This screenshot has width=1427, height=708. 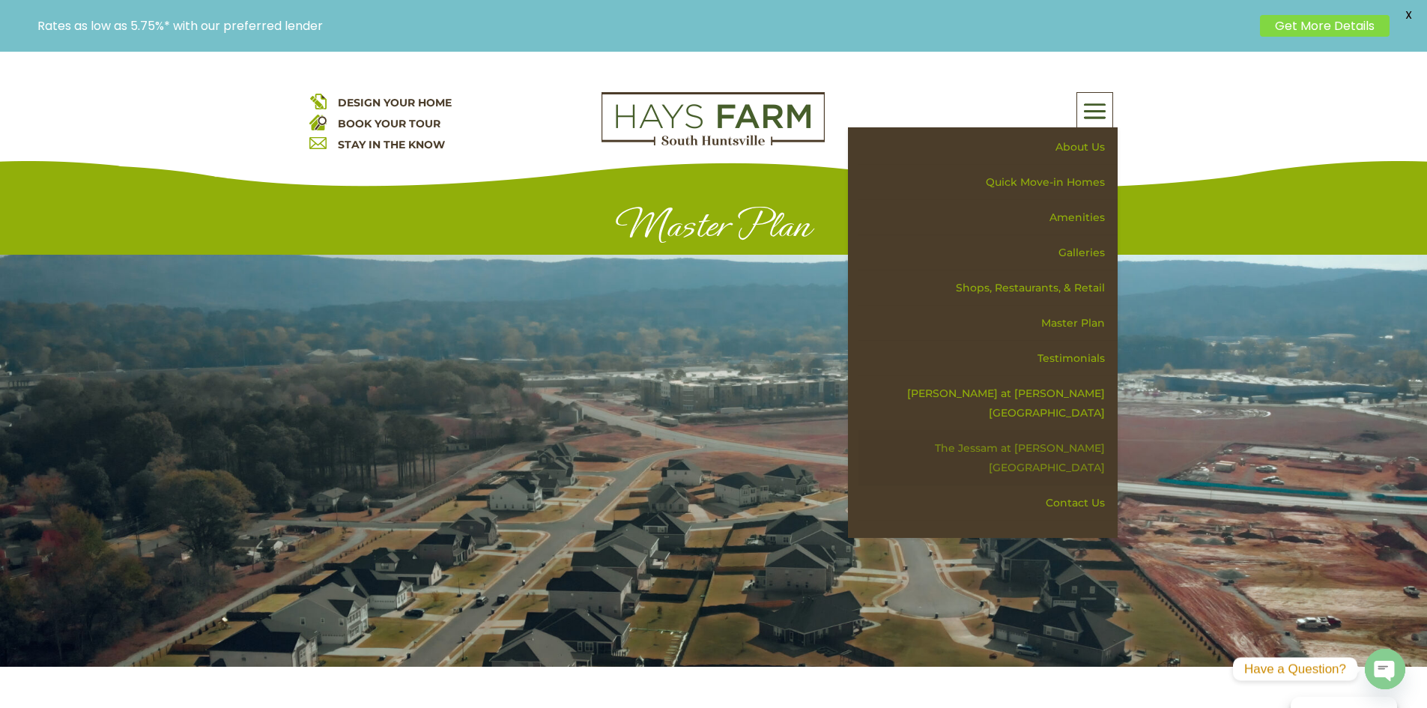 I want to click on a: DESIGN YOUR HOME, so click(x=395, y=103).